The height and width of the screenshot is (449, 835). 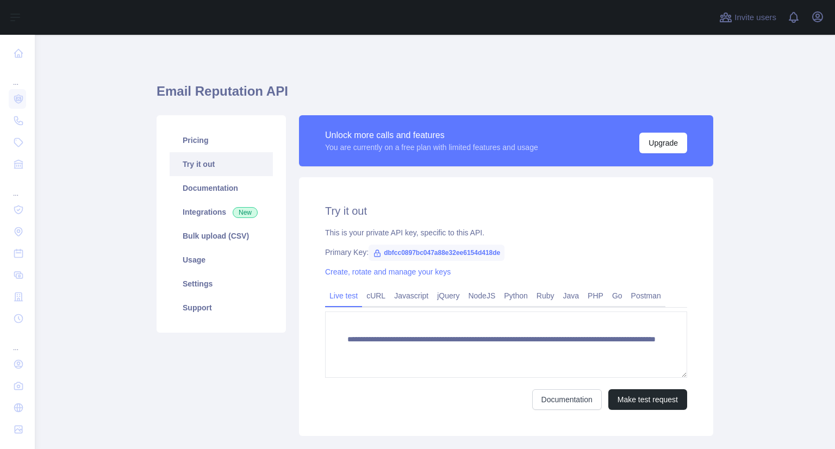 What do you see at coordinates (388, 272) in the screenshot?
I see `a: Create, rotate and manage your keys` at bounding box center [388, 272].